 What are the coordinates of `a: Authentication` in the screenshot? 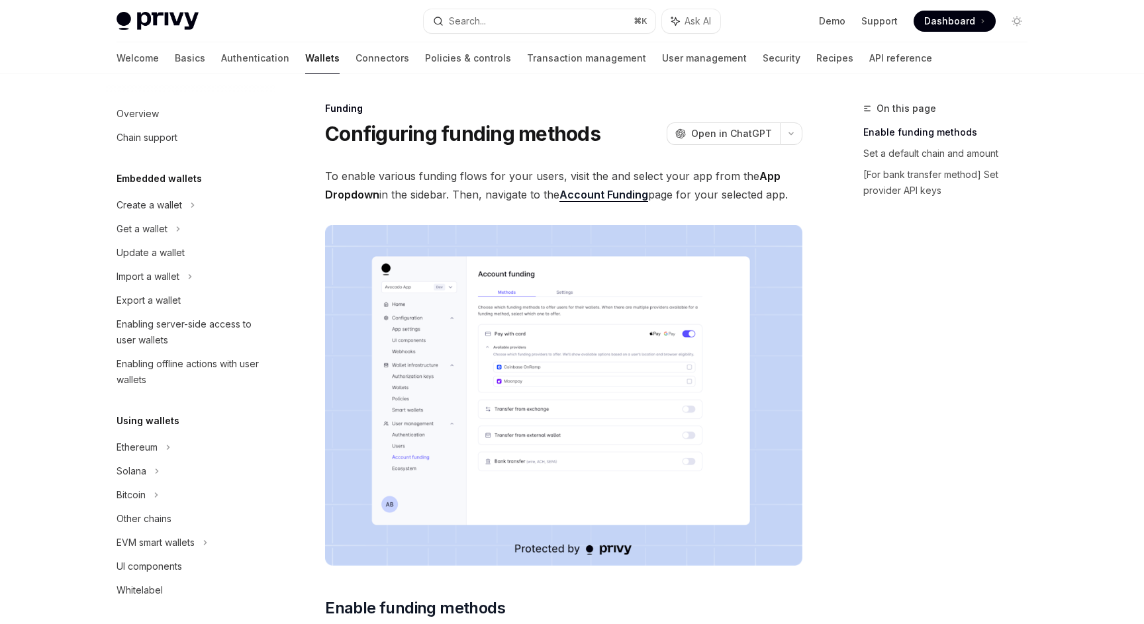 It's located at (255, 58).